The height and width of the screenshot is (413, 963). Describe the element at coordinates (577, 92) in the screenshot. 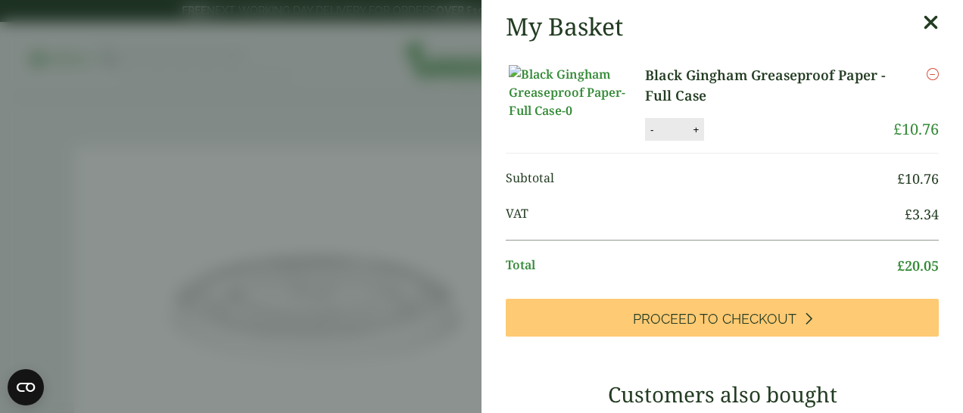

I see `img: Black Gingham Greaseproof Paper-Full Case-0` at that location.